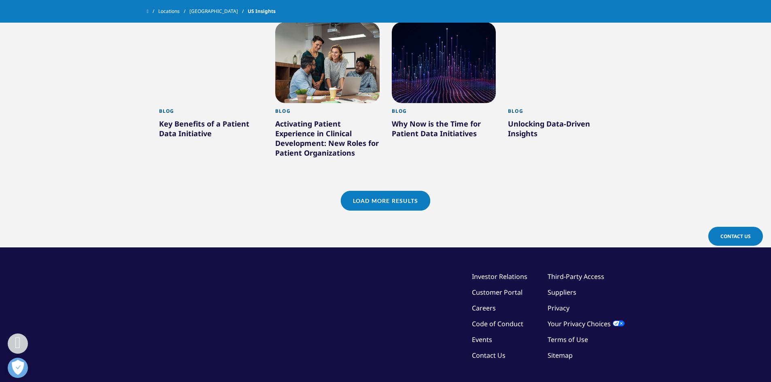  I want to click on a: Your Privacy Choices, so click(586, 324).